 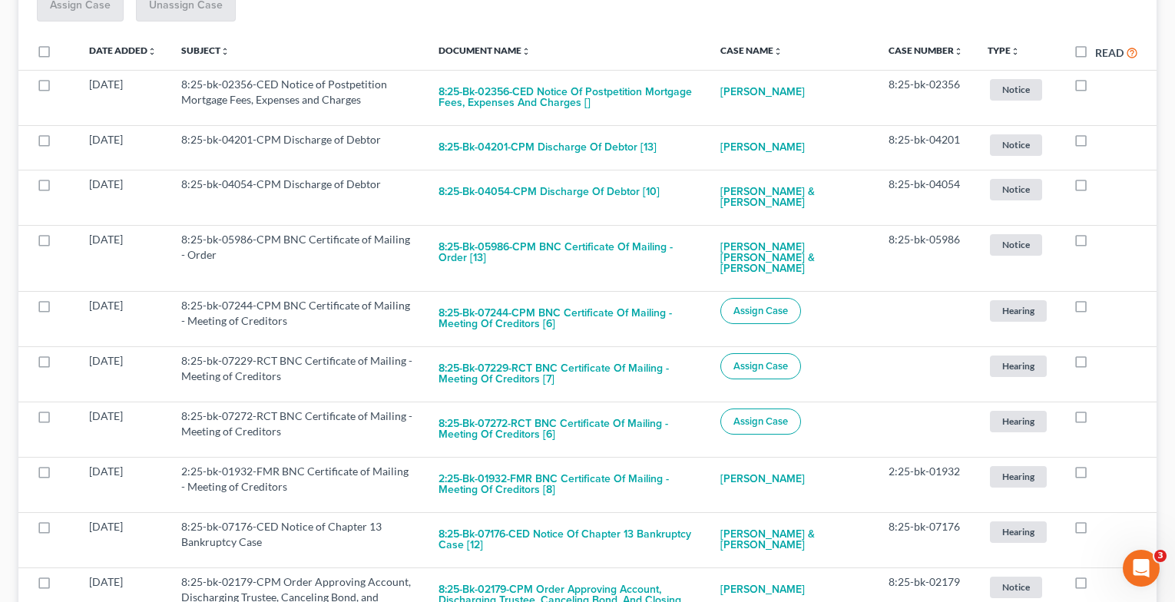 I want to click on td: 8:25-bk-07229-RCT BNC Certificate of Mailing - Meeting of Creditors, so click(x=297, y=374).